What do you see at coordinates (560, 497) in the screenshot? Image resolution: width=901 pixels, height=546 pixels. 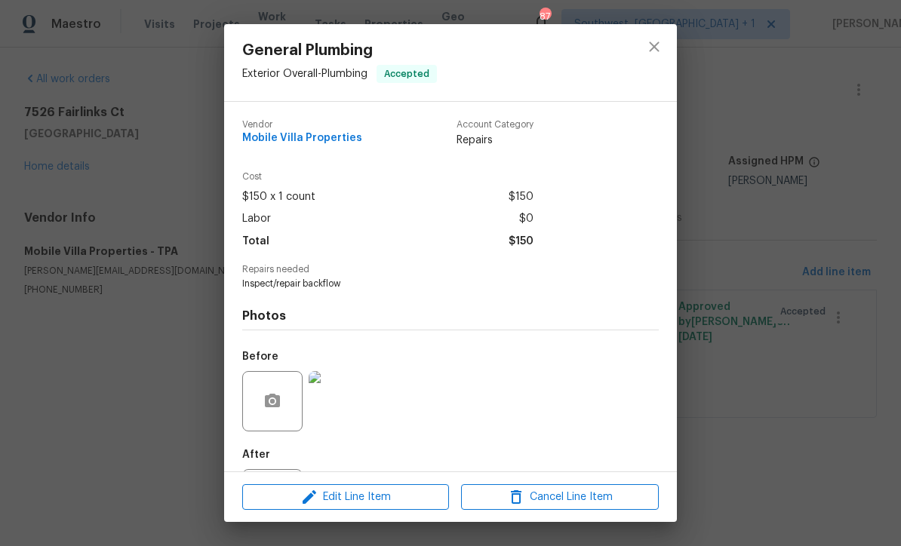 I see `button: Cancel Line Item` at bounding box center [560, 497].